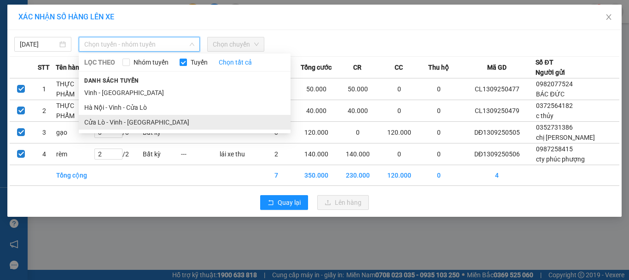  What do you see at coordinates (497, 67) in the screenshot?
I see `span: Mã GD` at bounding box center [497, 67].